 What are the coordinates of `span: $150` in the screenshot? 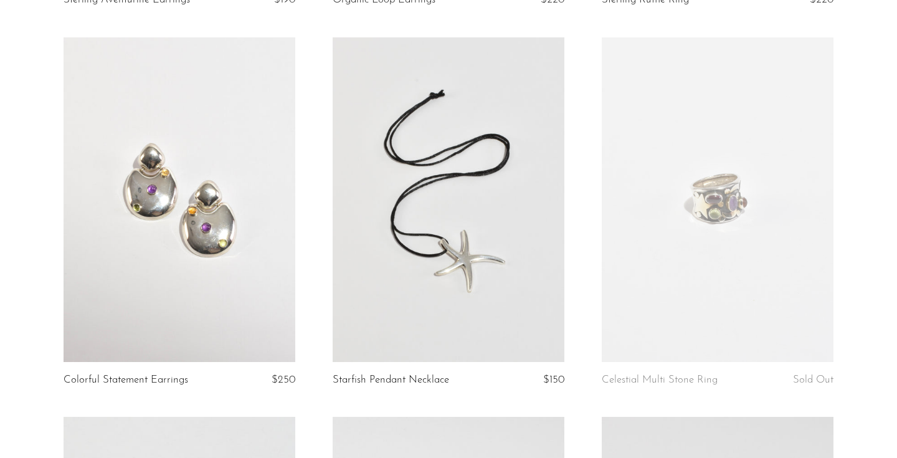 It's located at (554, 379).